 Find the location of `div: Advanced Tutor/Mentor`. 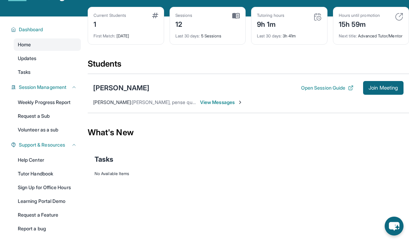

div: Advanced Tutor/Mentor is located at coordinates (371, 34).